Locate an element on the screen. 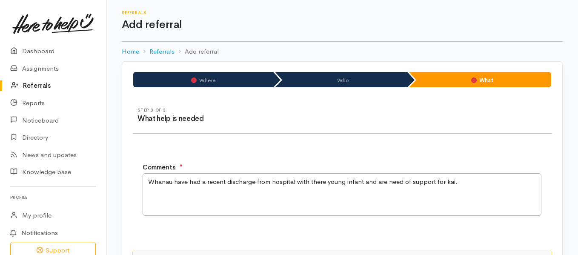 This screenshot has height=255, width=578. li: Where is located at coordinates (203, 80).